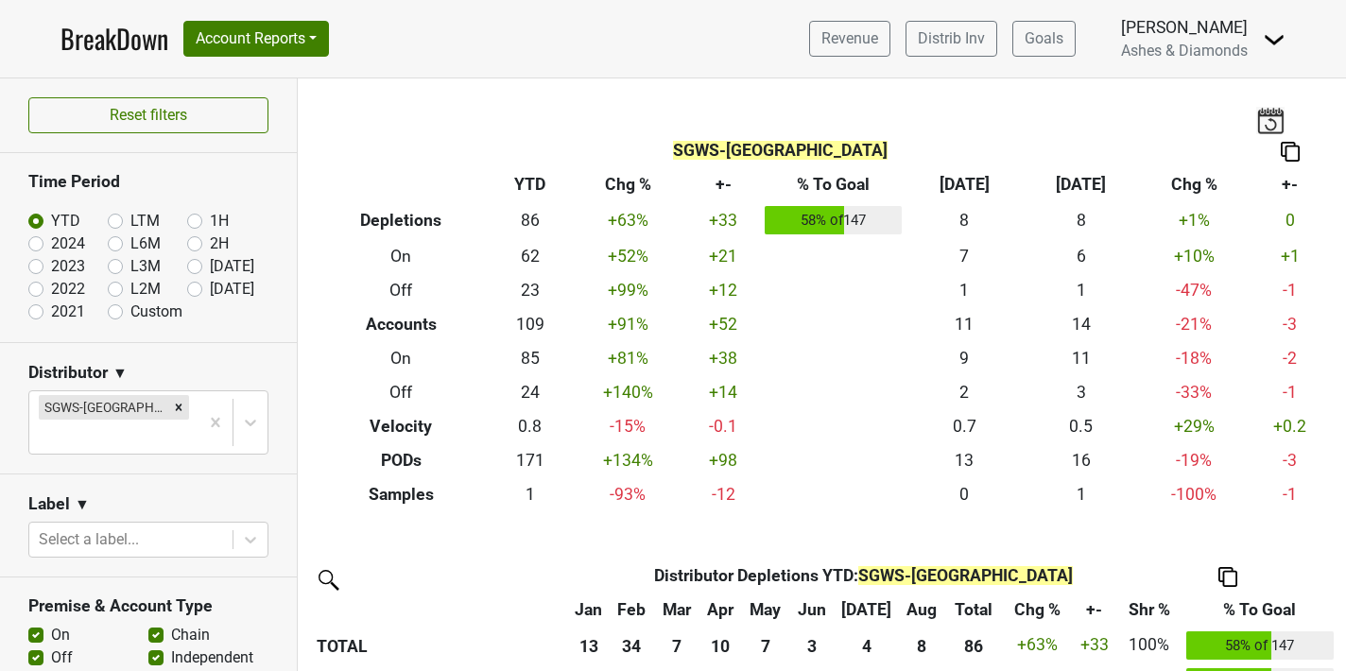 This screenshot has height=671, width=1346. Describe the element at coordinates (973, 646) in the screenshot. I see `th: 86` at that location.